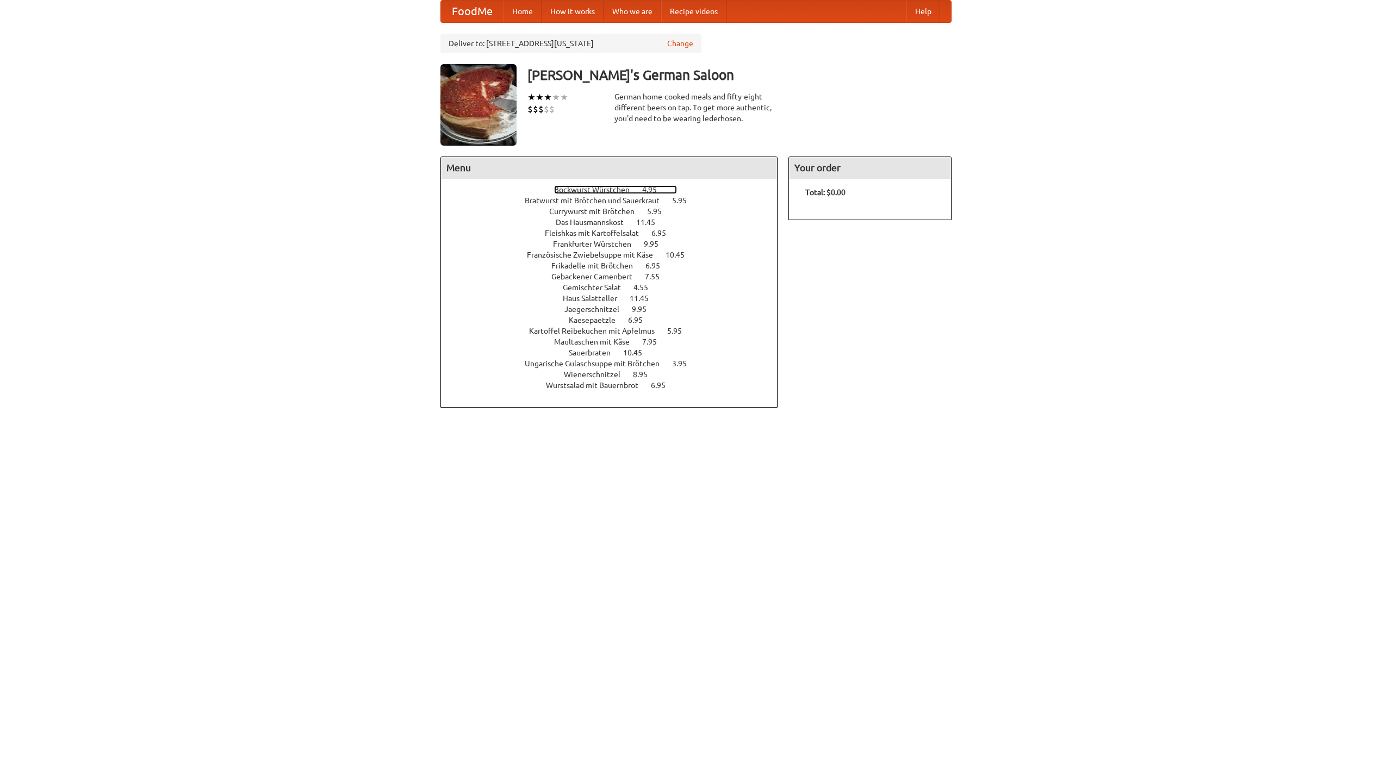 This screenshot has width=1392, height=769. Describe the element at coordinates (597, 309) in the screenshot. I see `span: Jaegerschnitzel` at that location.